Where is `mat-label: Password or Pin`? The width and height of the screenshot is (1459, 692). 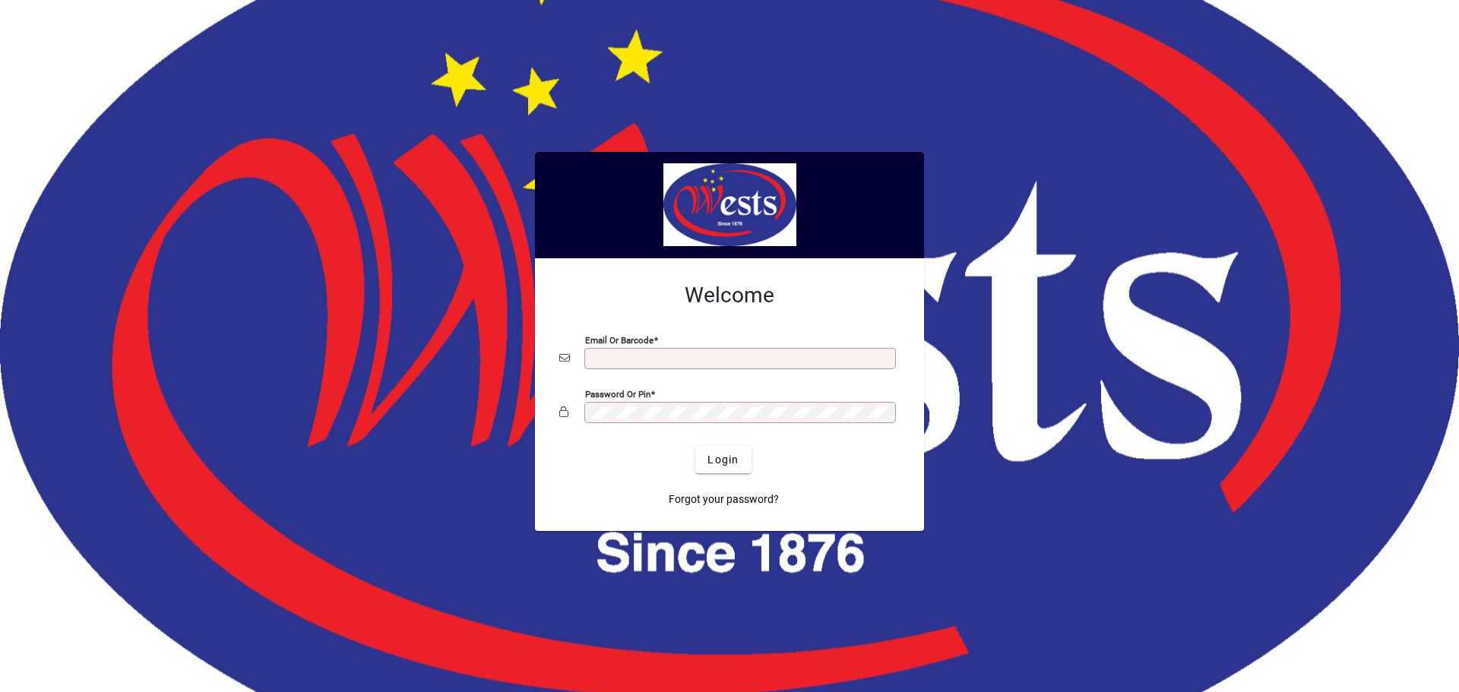 mat-label: Password or Pin is located at coordinates (618, 394).